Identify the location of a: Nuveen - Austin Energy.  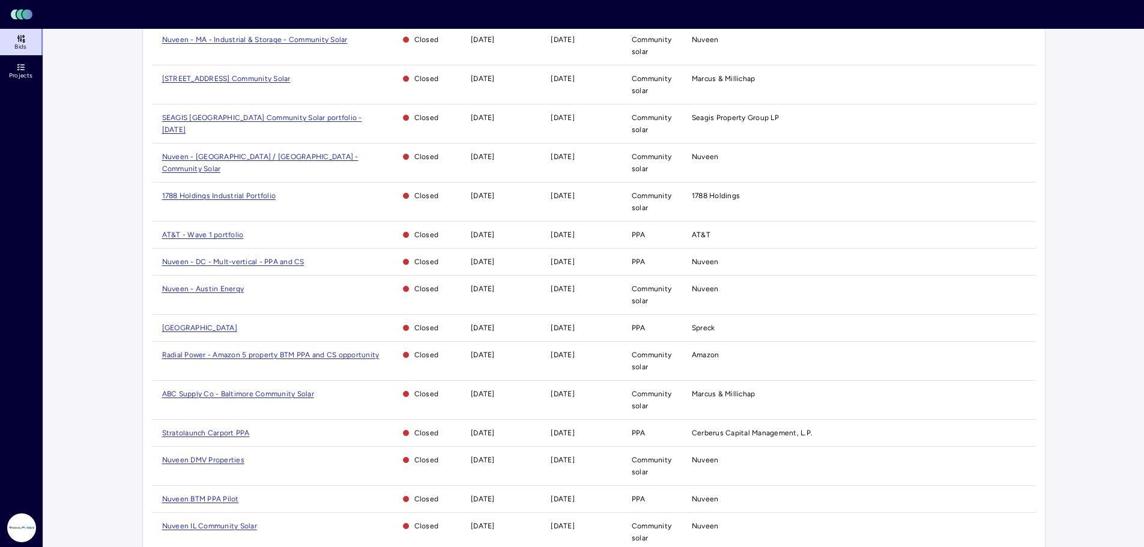
(203, 289).